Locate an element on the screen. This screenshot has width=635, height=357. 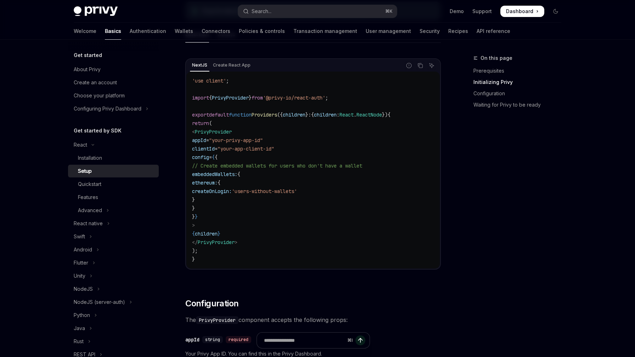
a: Create an account is located at coordinates (113, 83).